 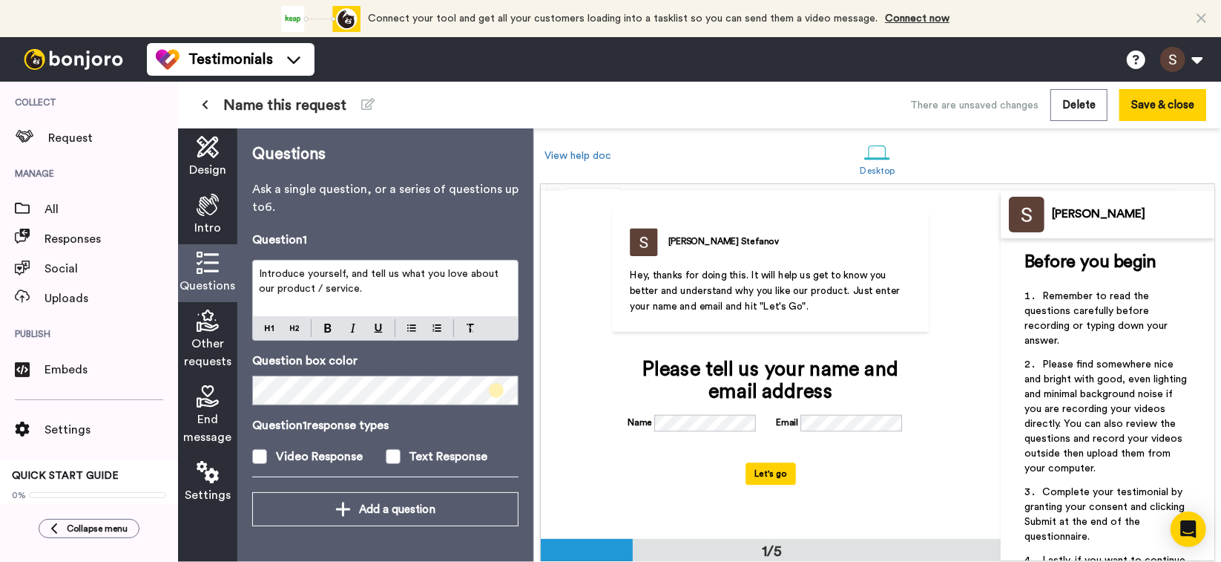 What do you see at coordinates (1090, 262) in the screenshot?
I see `span: Before you begin` at bounding box center [1090, 262].